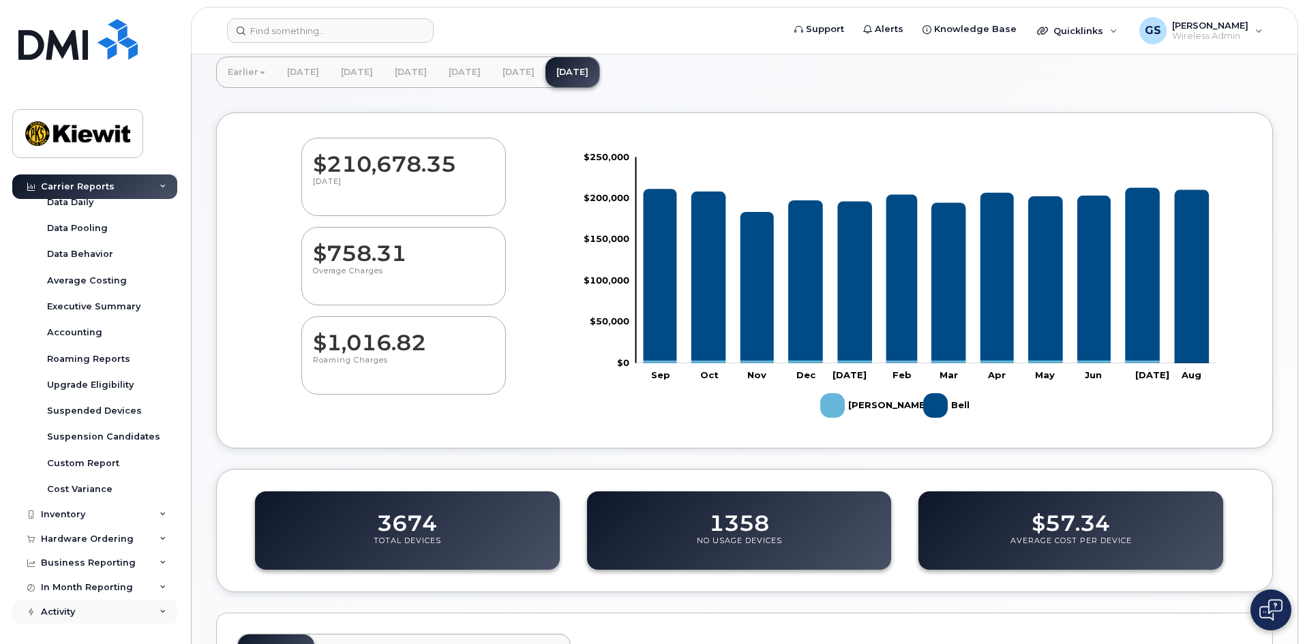  I want to click on tspan: Feb, so click(902, 374).